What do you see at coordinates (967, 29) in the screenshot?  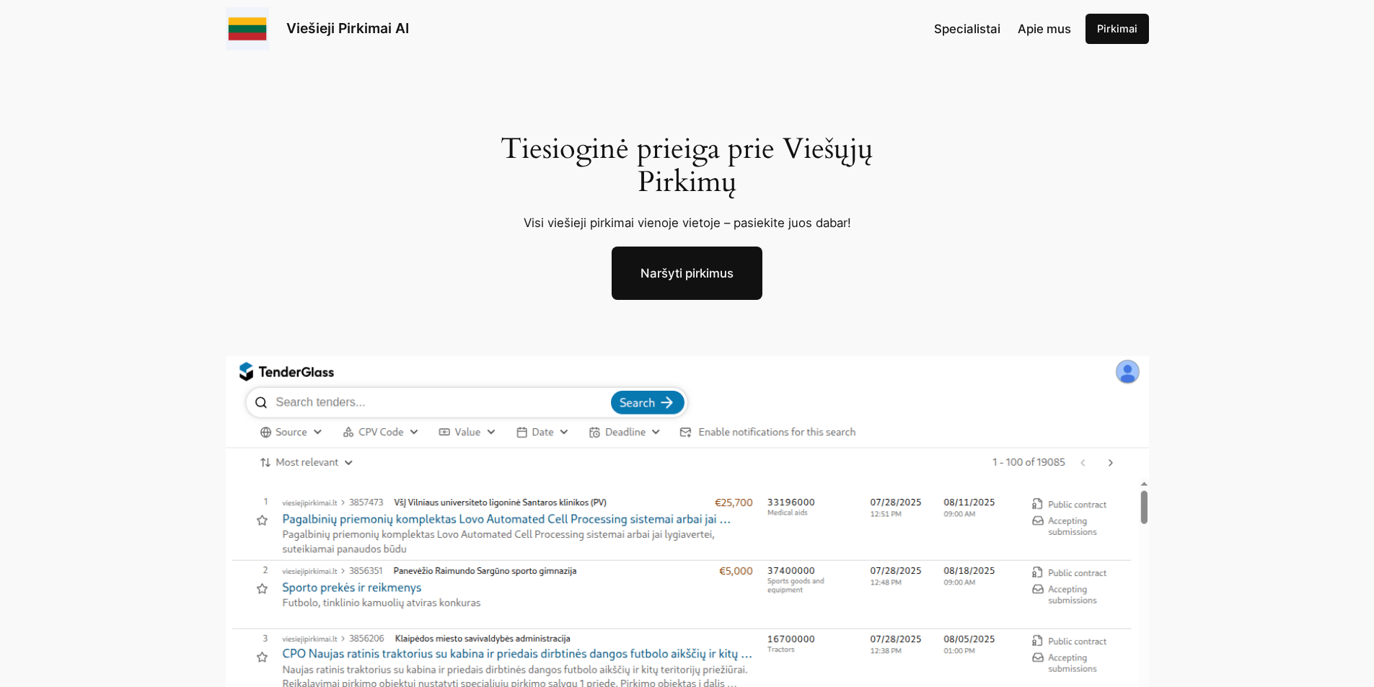 I see `a: Specialistai` at bounding box center [967, 29].